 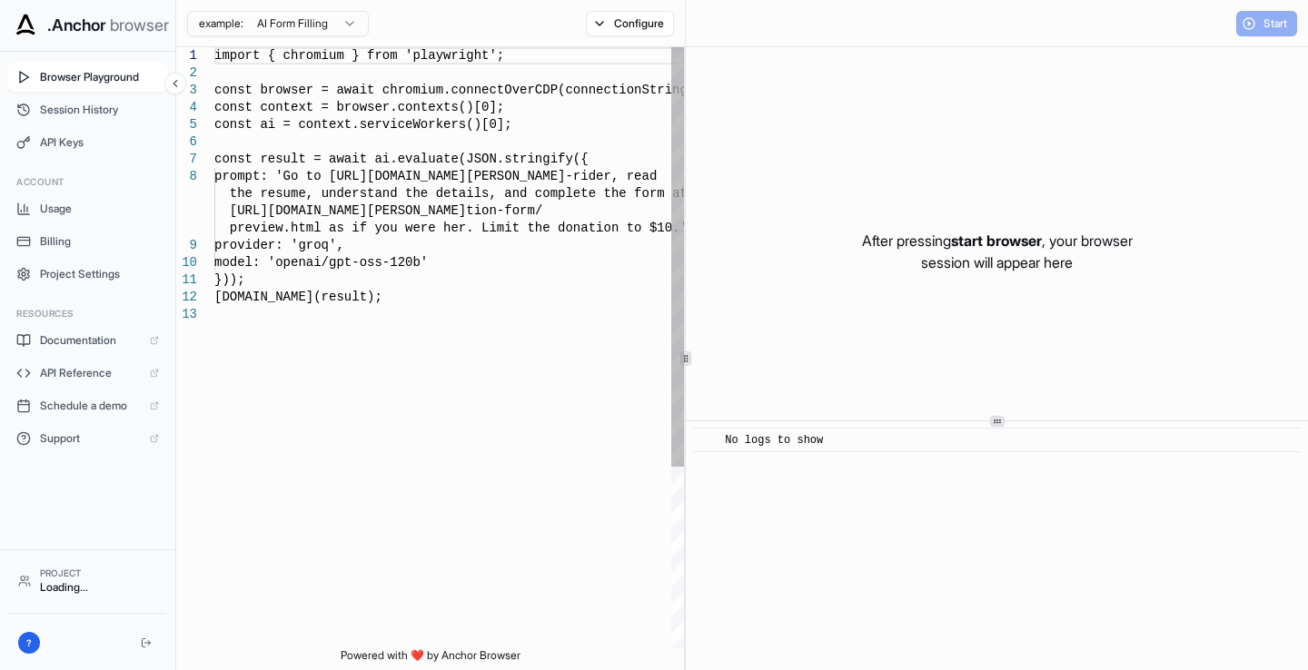 What do you see at coordinates (359, 55) in the screenshot?
I see `span: import { chromium } from 'playwright';` at bounding box center [359, 55].